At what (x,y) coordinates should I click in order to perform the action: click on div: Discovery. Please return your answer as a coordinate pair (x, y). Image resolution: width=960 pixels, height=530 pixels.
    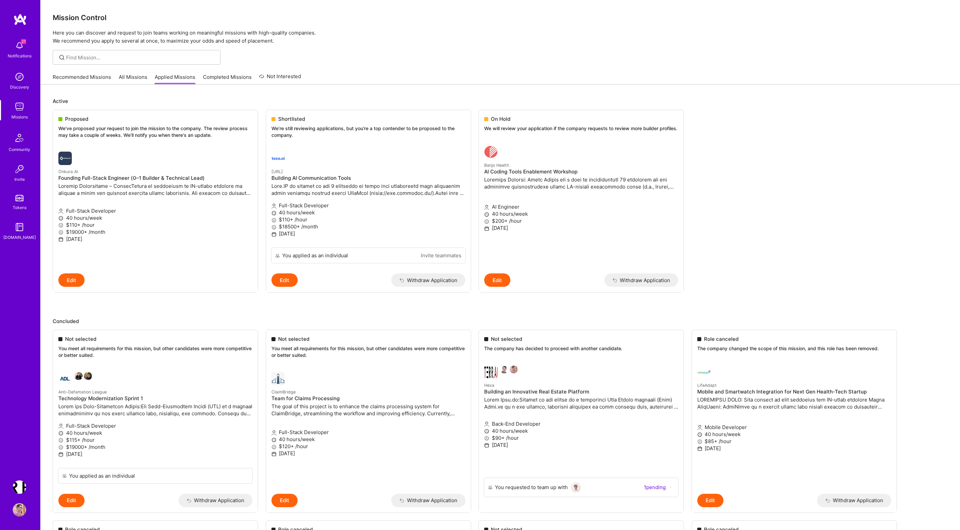
    Looking at the image, I should click on (19, 87).